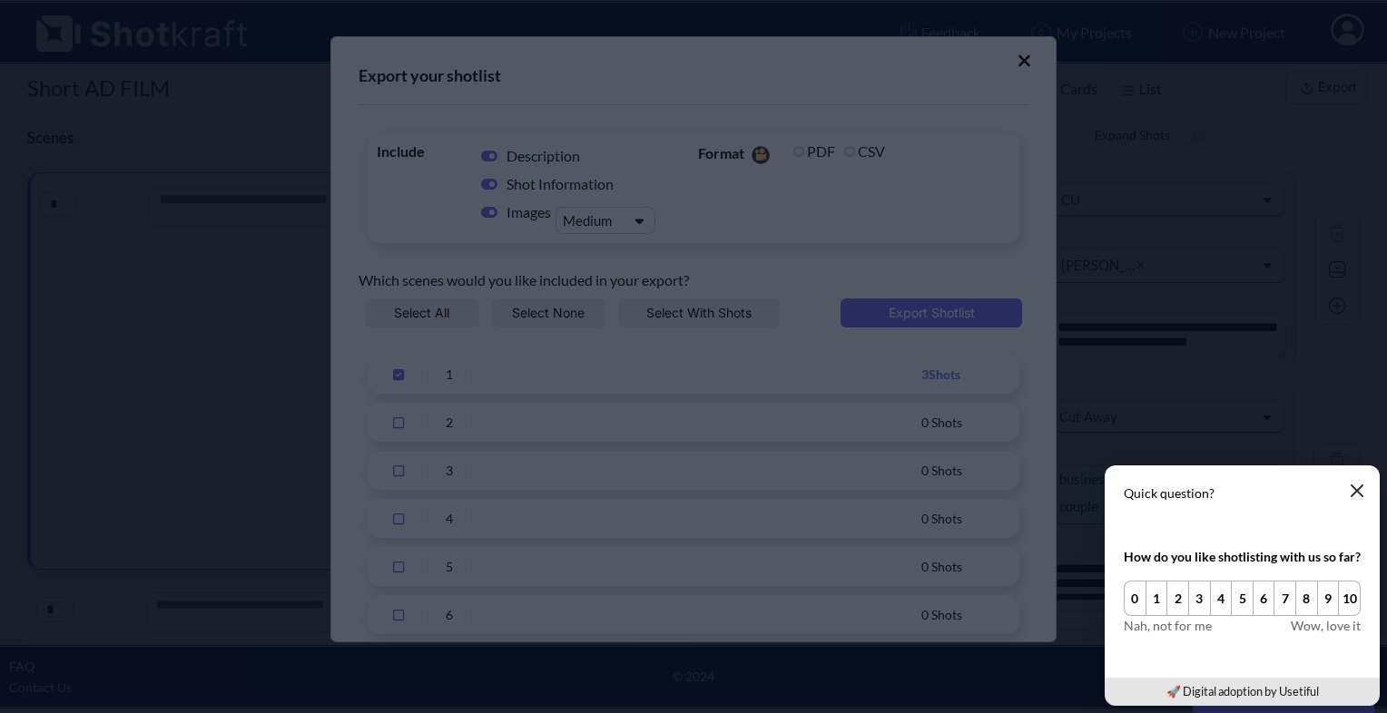 The image size is (1387, 713). I want to click on button: 2, so click(1177, 598).